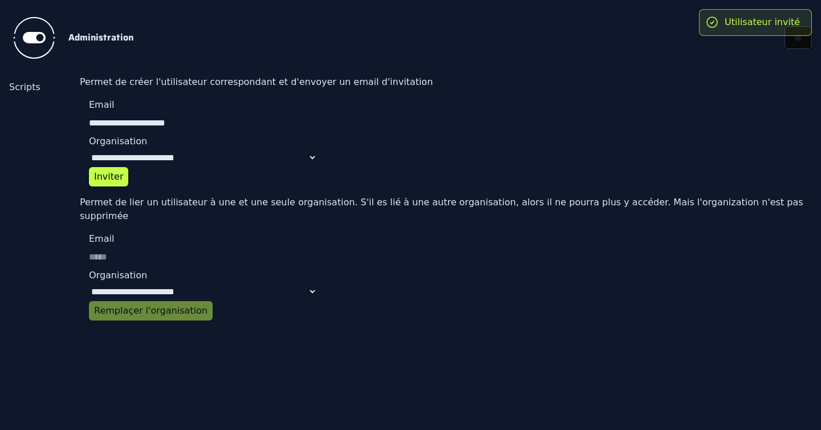 This screenshot has height=430, width=821. What do you see at coordinates (108, 177) in the screenshot?
I see `button: Inviter` at bounding box center [108, 177].